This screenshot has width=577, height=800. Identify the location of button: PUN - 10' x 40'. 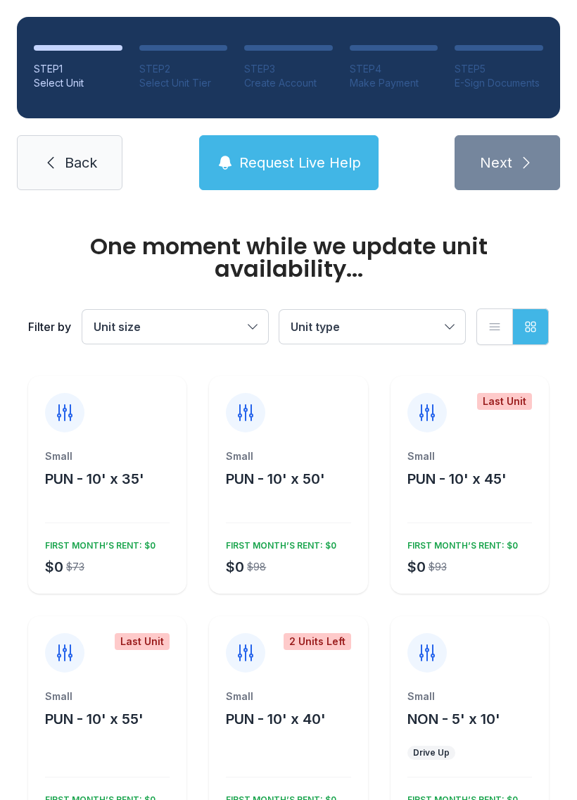
(276, 719).